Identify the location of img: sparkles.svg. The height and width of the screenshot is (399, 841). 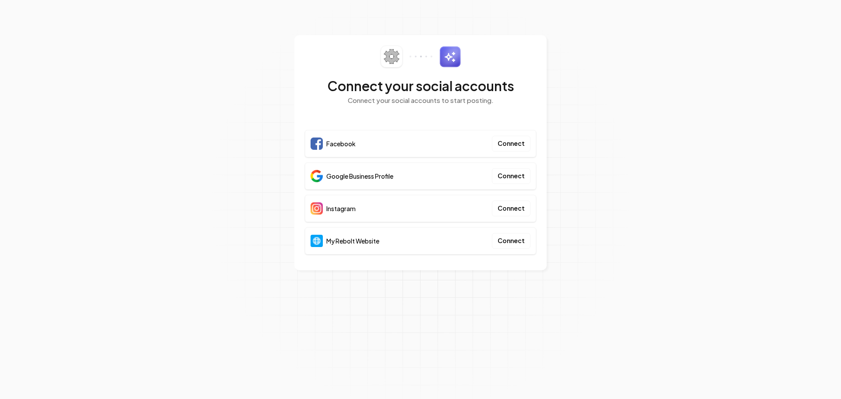
(450, 56).